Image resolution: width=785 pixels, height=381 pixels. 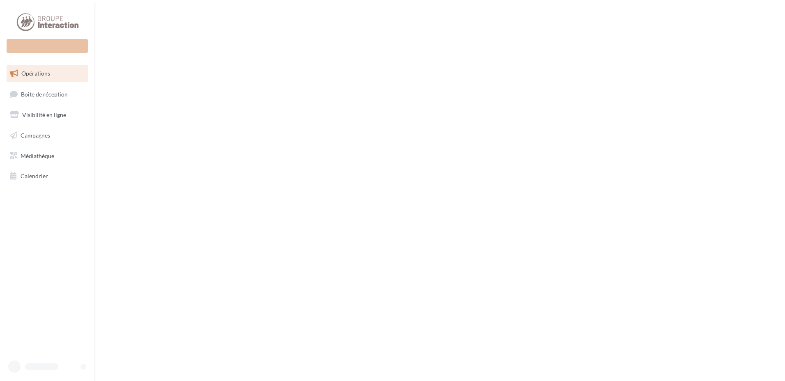 What do you see at coordinates (47, 46) in the screenshot?
I see `div: Nouvelle campagne` at bounding box center [47, 46].